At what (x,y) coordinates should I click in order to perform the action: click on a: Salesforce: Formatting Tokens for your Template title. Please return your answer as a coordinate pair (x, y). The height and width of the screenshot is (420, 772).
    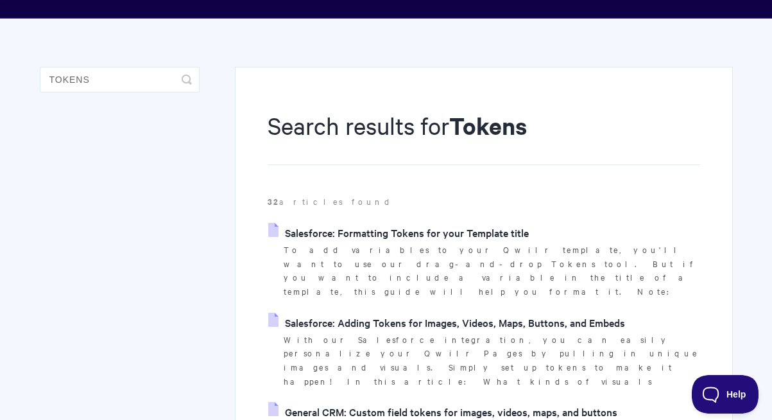
    Looking at the image, I should click on (399, 232).